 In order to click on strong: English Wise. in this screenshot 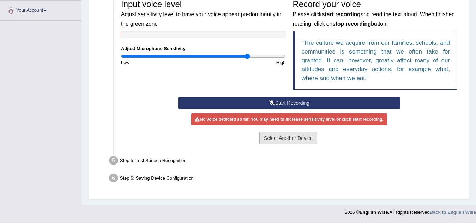, I will do `click(374, 212)`.